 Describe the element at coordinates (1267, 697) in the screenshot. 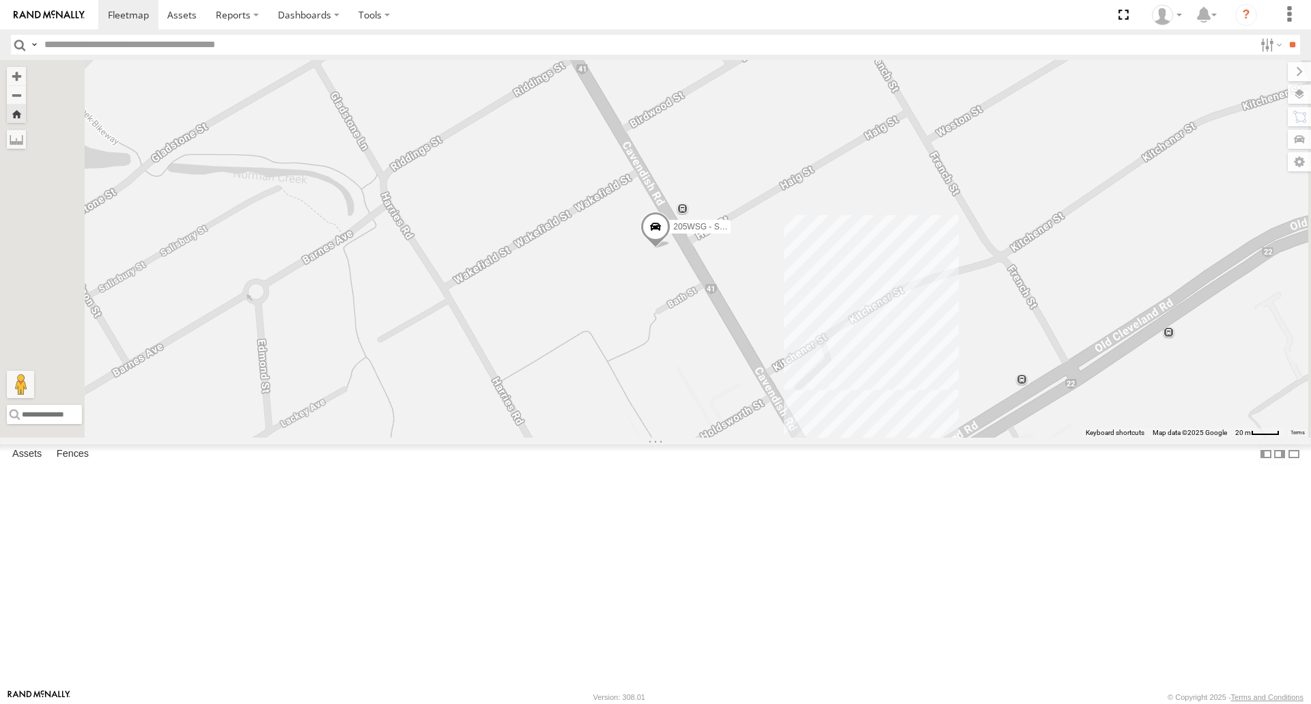

I see `a: Terms and Conditions` at that location.